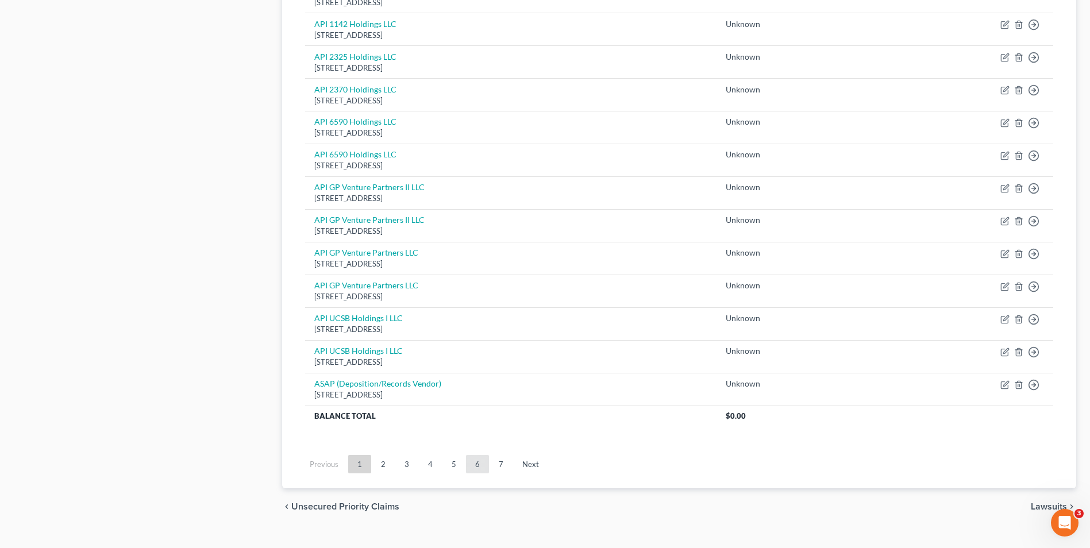 This screenshot has height=548, width=1090. I want to click on a: Next, so click(530, 464).